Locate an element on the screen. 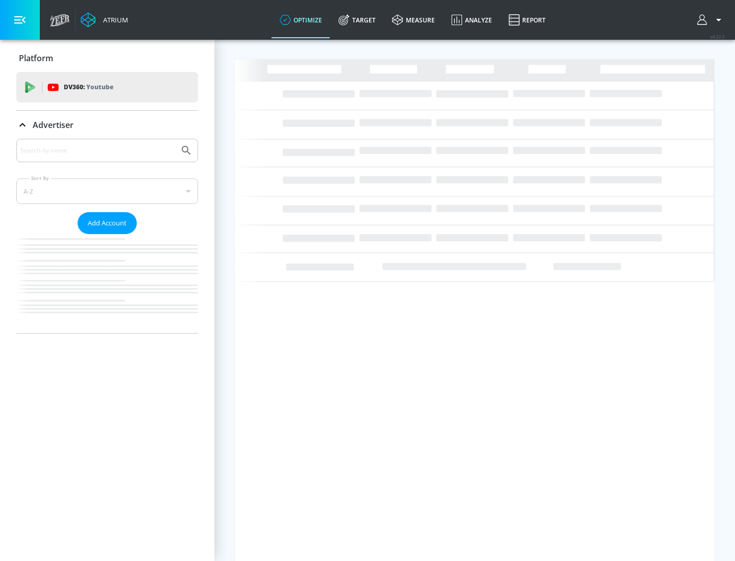 The height and width of the screenshot is (561, 735). span: Add Account is located at coordinates (107, 223).